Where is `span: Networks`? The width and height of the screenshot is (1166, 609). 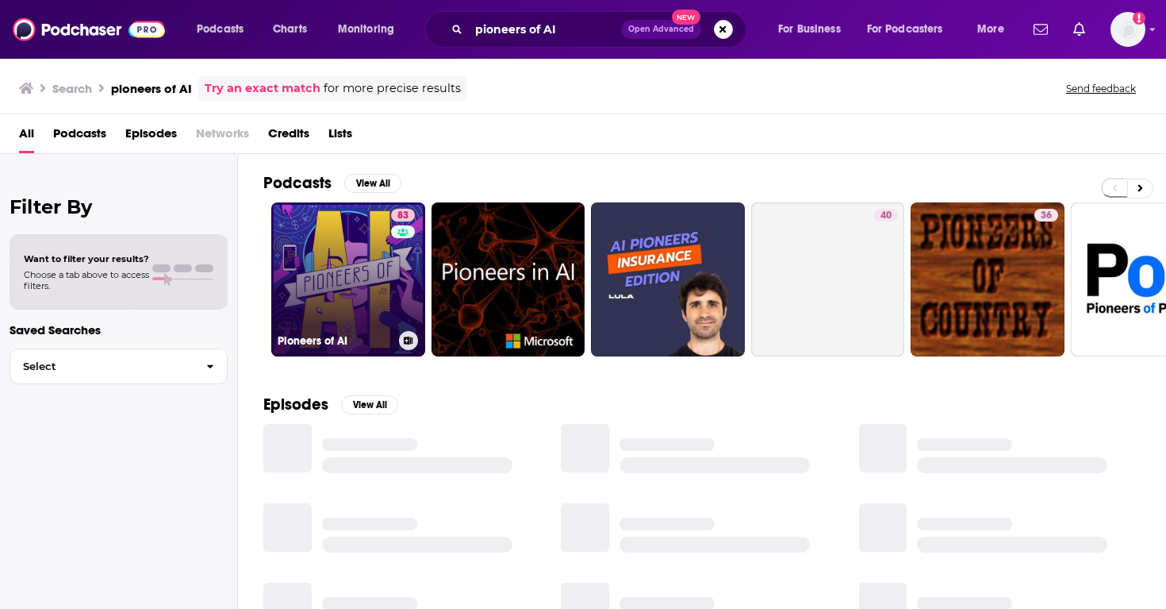
span: Networks is located at coordinates (222, 136).